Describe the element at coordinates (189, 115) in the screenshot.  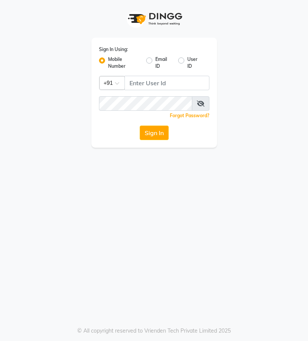
I see `a: Forgot Password?` at that location.